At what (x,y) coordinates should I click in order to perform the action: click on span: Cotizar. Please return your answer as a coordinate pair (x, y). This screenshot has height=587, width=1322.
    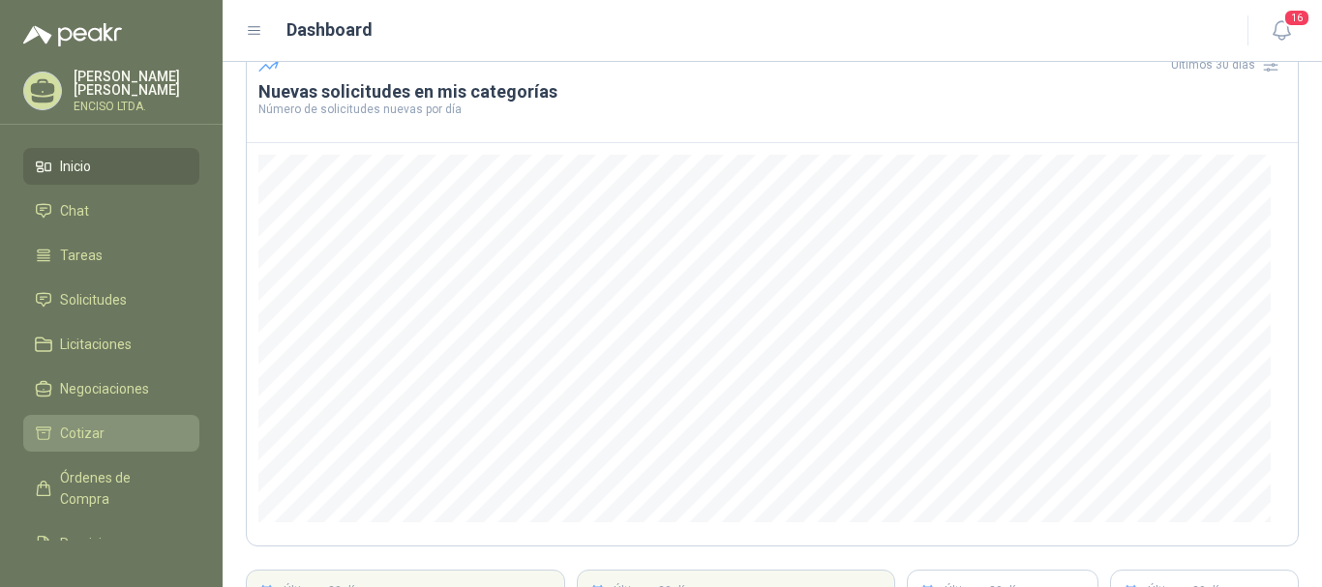
    Looking at the image, I should click on (82, 433).